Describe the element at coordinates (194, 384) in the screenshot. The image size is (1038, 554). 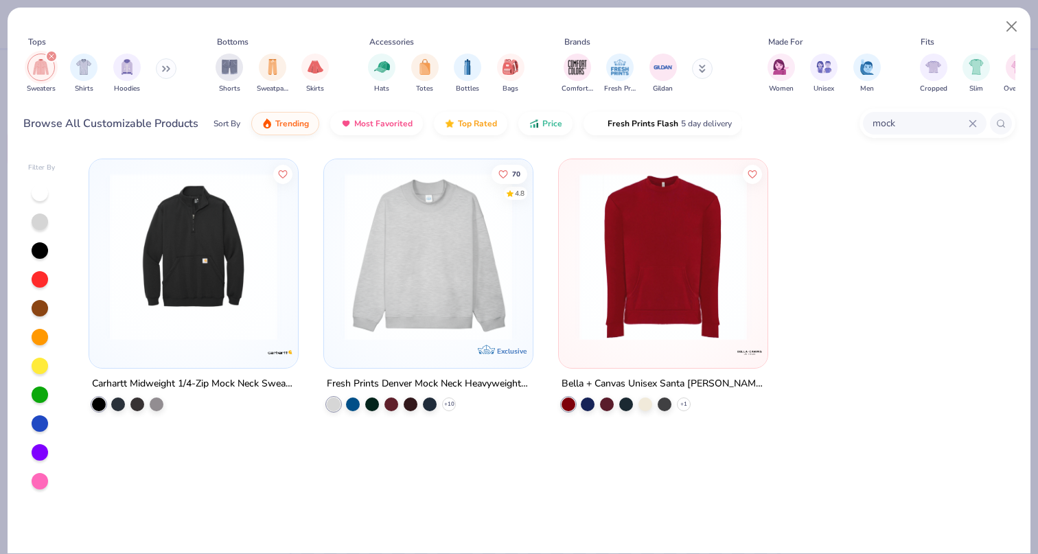
I see `div: Carhartt Midweight 1/4-Zip Mock Neck Sweatshirt` at that location.